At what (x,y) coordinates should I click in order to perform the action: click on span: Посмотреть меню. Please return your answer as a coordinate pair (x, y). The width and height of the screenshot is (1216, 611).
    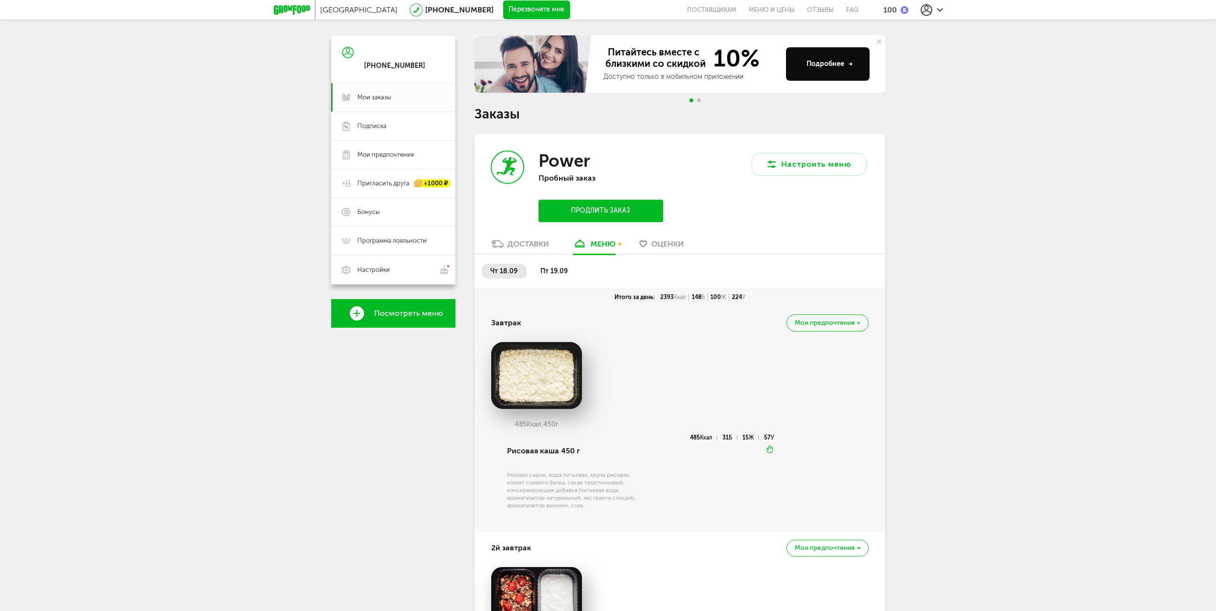
    Looking at the image, I should click on (408, 313).